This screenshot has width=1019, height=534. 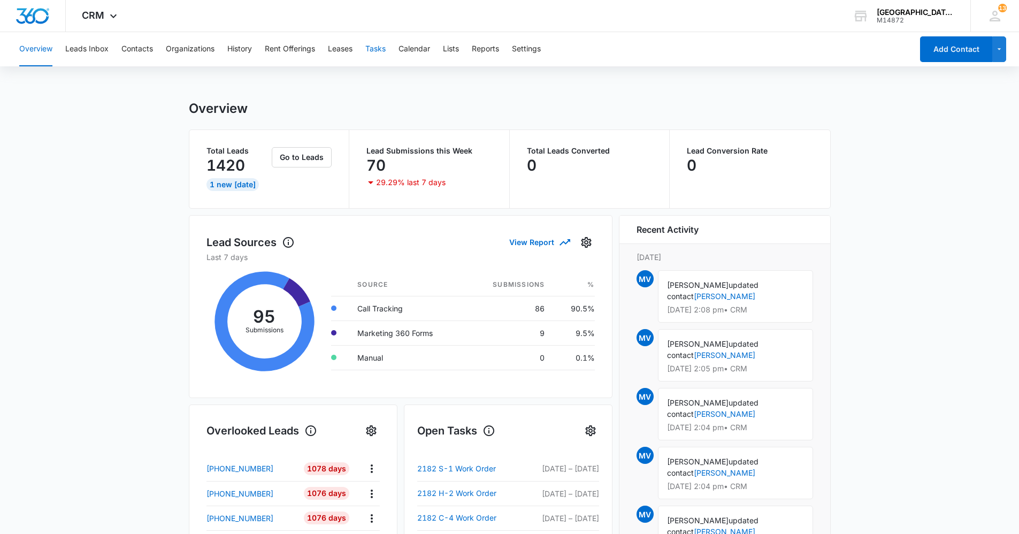 What do you see at coordinates (1003, 8) in the screenshot?
I see `div: notifications count` at bounding box center [1003, 8].